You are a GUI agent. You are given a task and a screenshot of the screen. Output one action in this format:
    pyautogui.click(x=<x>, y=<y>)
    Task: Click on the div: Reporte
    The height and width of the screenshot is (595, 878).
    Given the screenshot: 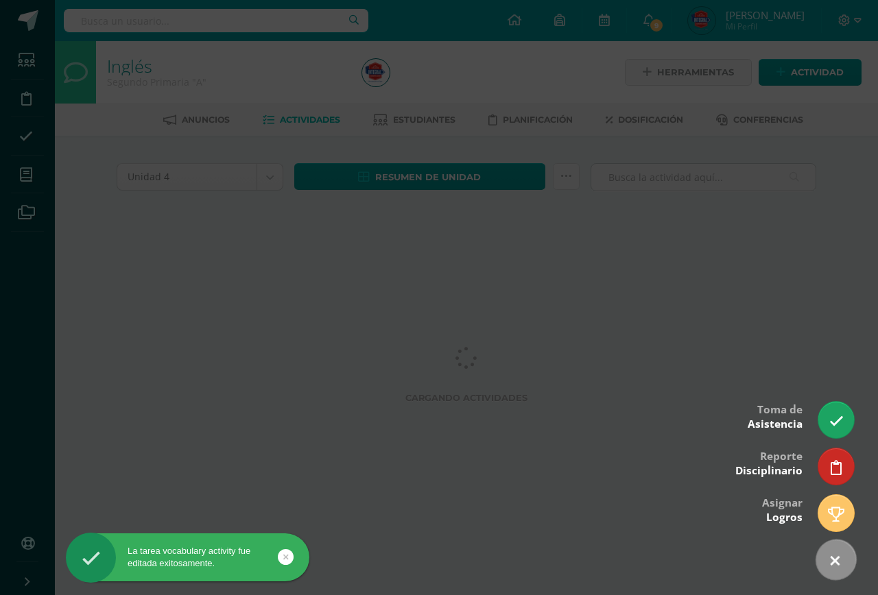 What is the action you would take?
    pyautogui.click(x=769, y=462)
    